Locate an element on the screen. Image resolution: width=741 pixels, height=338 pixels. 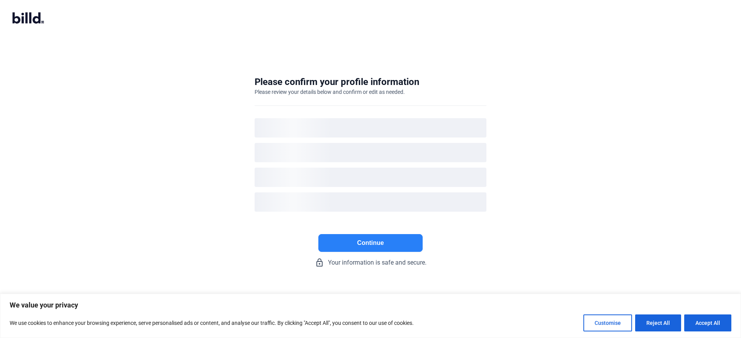
p: We use cookies to enhance your browsing experience, serve personalised ads or content, and analys... is located at coordinates (212, 323).